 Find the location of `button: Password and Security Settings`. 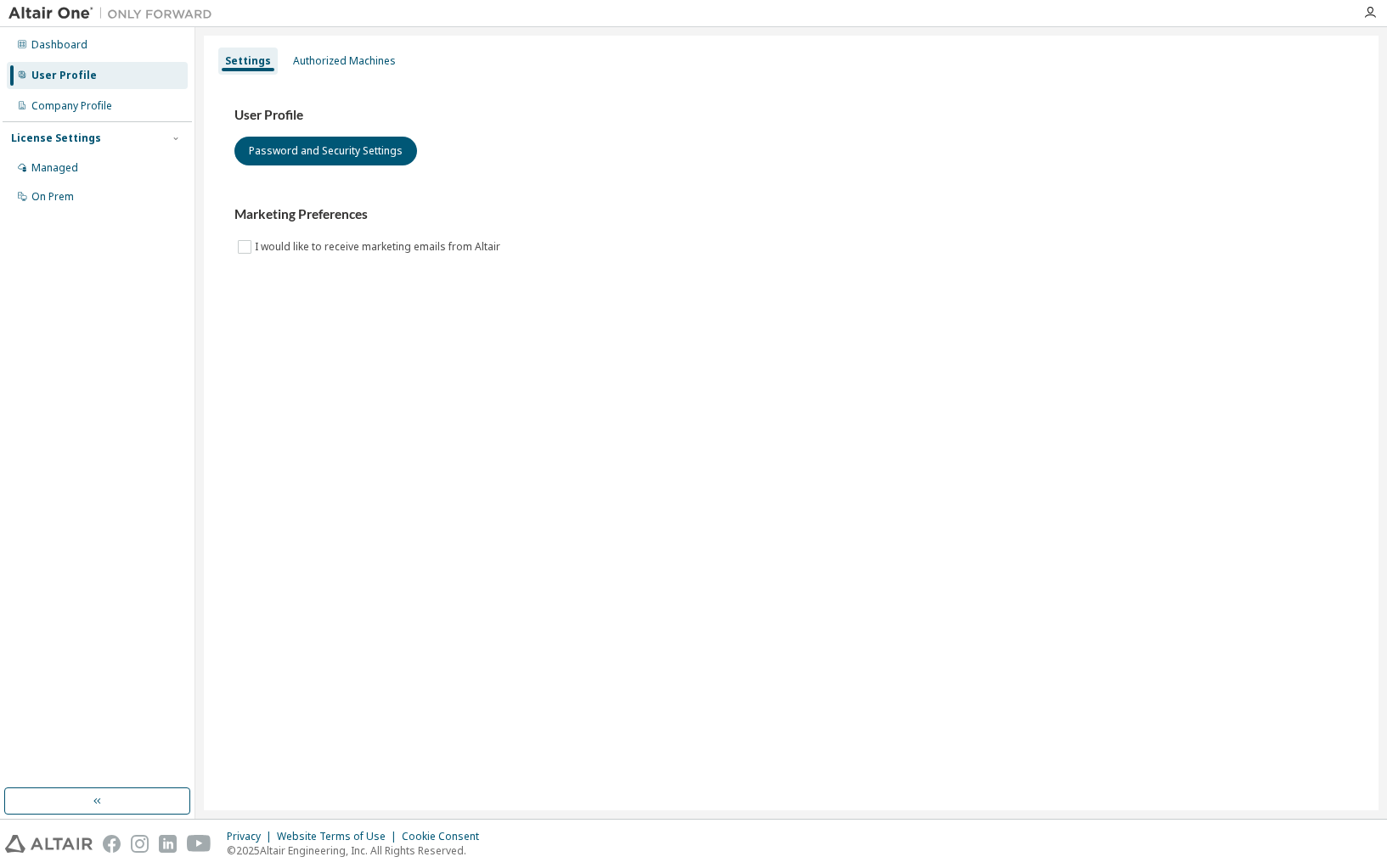

button: Password and Security Settings is located at coordinates (325, 151).